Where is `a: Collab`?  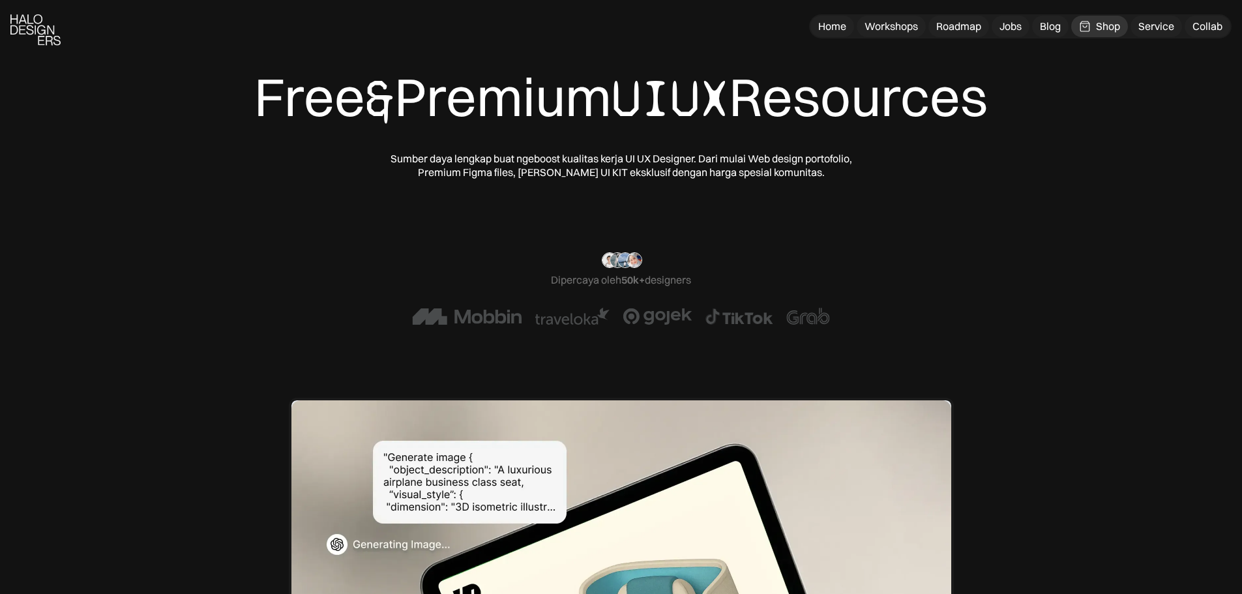 a: Collab is located at coordinates (1208, 26).